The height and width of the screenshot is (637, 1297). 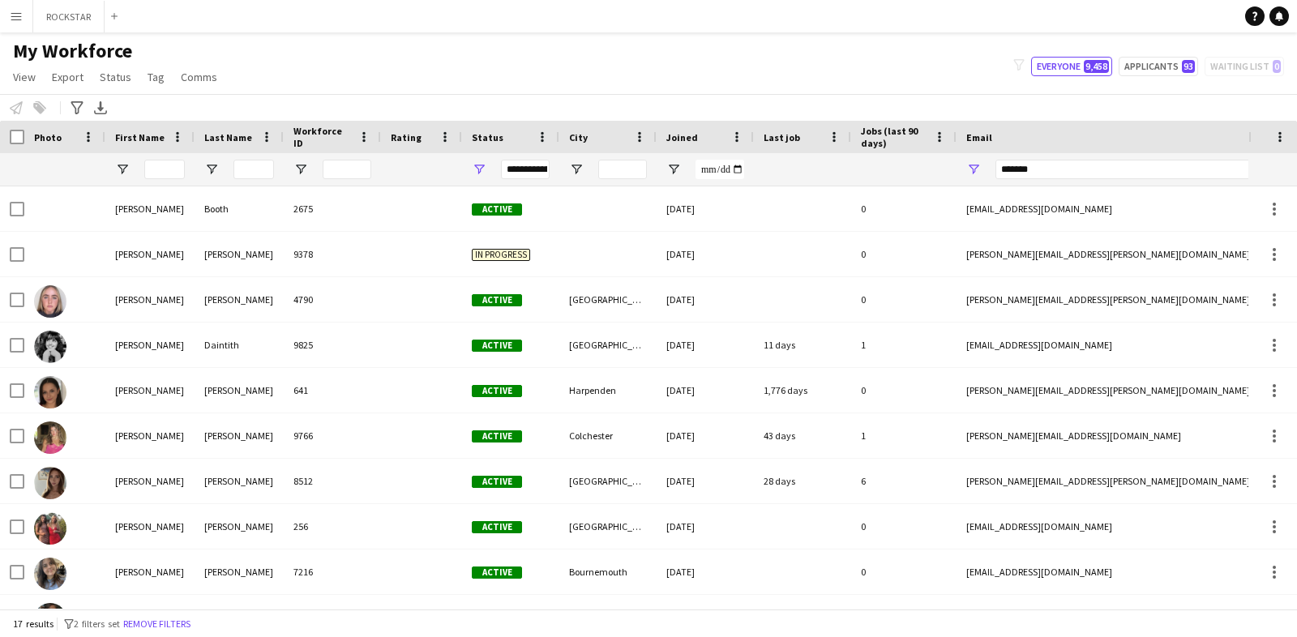 I want to click on span: Tag, so click(x=156, y=77).